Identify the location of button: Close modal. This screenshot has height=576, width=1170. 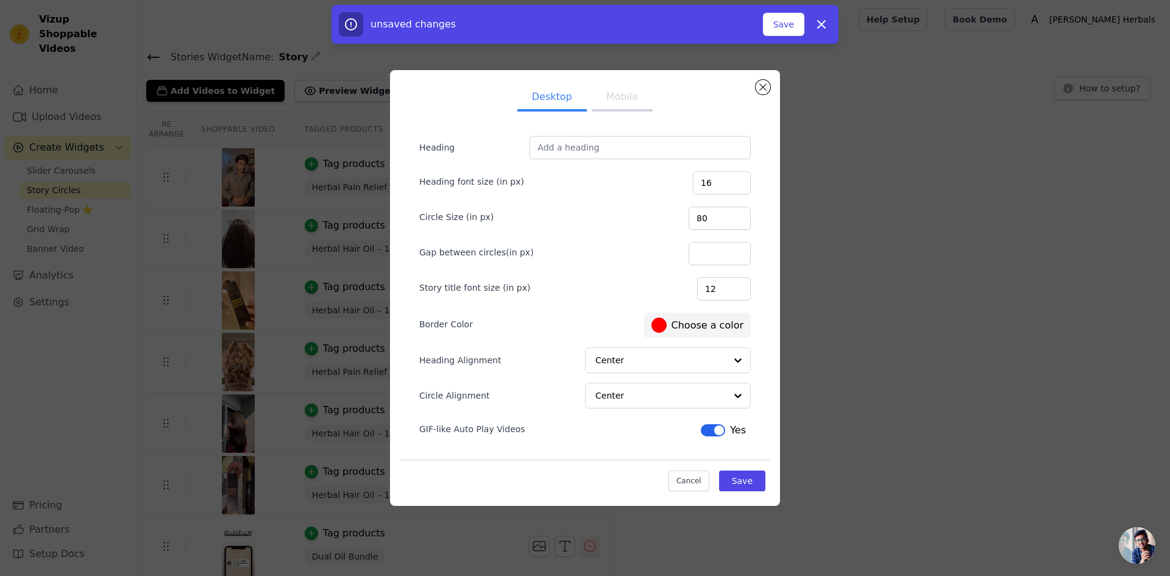
(763, 87).